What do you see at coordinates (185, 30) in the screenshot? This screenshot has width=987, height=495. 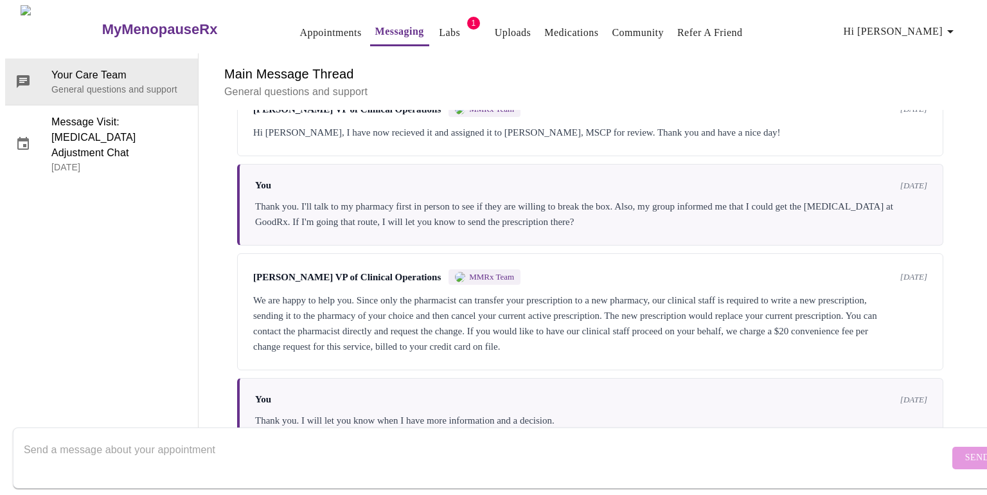 I see `a: MyMenopauseRx` at bounding box center [185, 30].